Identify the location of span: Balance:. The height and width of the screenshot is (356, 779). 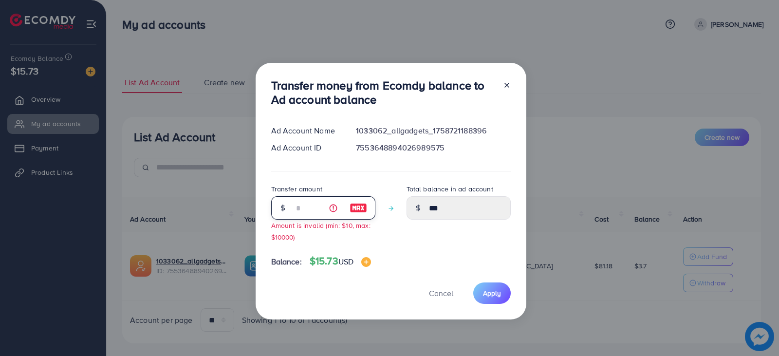
(286, 262).